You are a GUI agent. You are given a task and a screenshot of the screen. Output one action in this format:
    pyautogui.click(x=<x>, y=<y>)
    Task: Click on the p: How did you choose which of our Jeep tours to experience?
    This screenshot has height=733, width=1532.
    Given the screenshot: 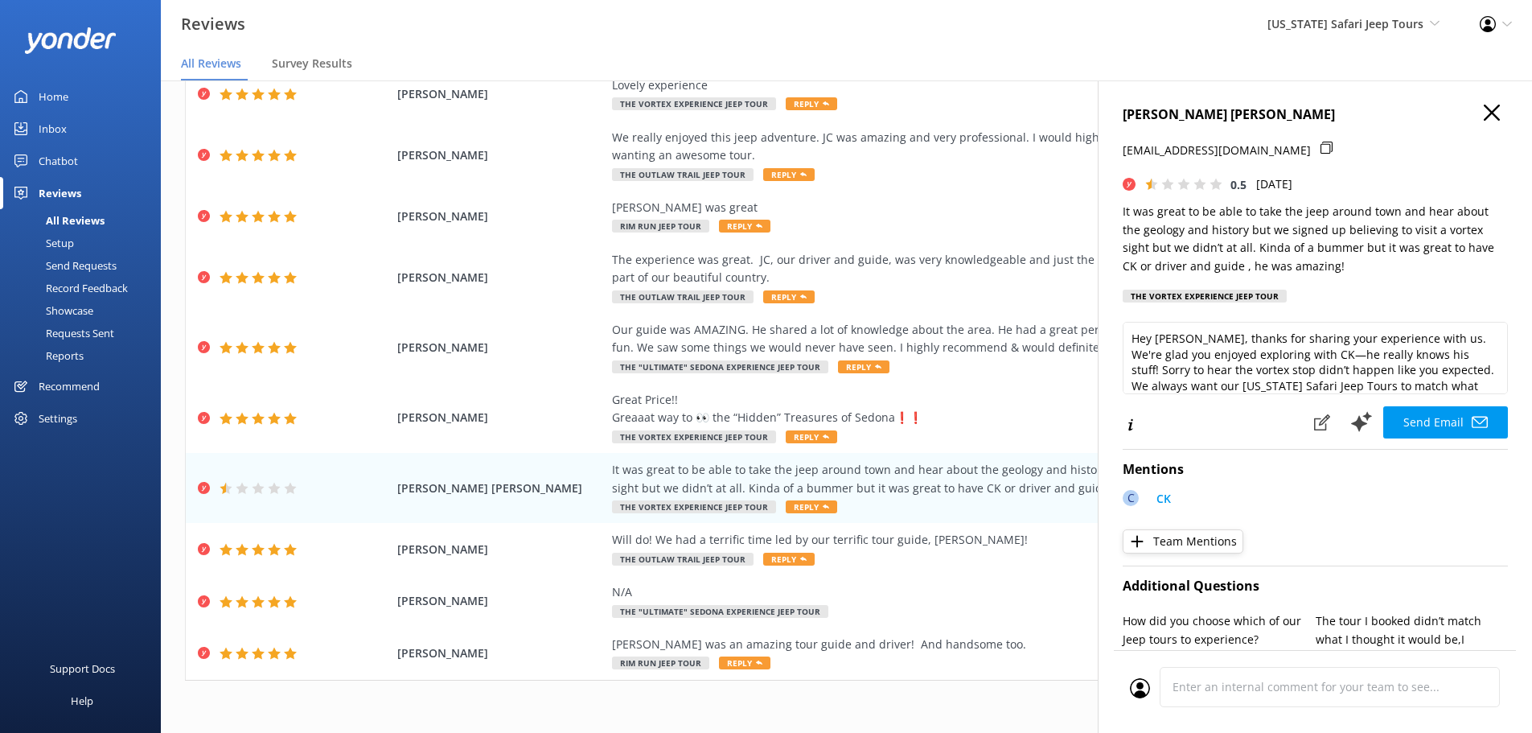 What is the action you would take?
    pyautogui.click(x=1219, y=630)
    